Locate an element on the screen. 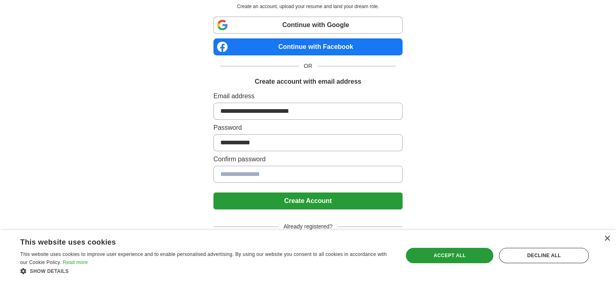 Image resolution: width=616 pixels, height=281 pixels. a: Continue with Facebook is located at coordinates (308, 47).